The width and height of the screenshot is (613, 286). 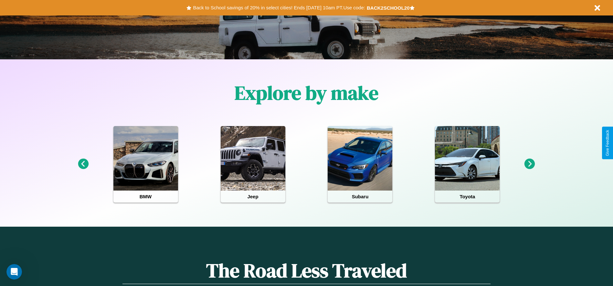 What do you see at coordinates (607, 143) in the screenshot?
I see `div: Give Feedback` at bounding box center [607, 143].